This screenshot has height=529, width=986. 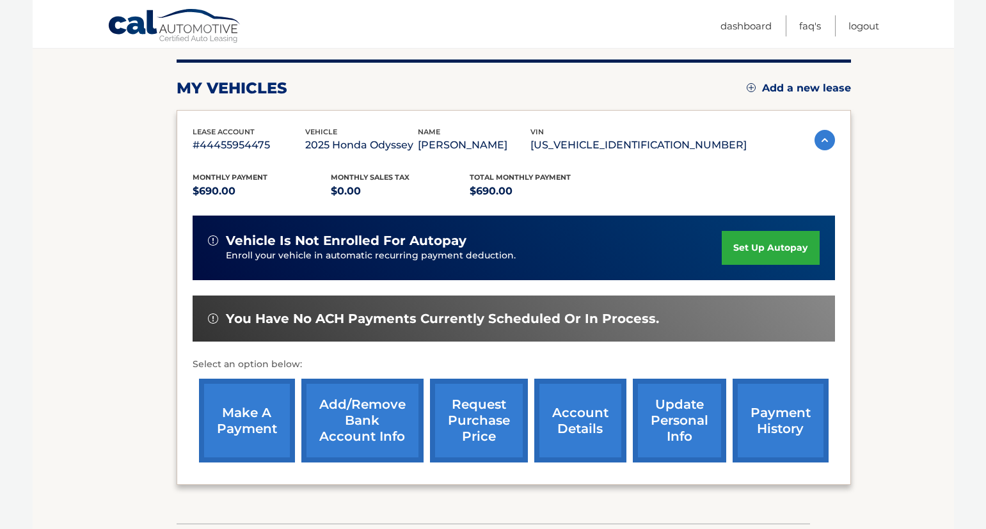 I want to click on h2: my vehicles, so click(x=232, y=88).